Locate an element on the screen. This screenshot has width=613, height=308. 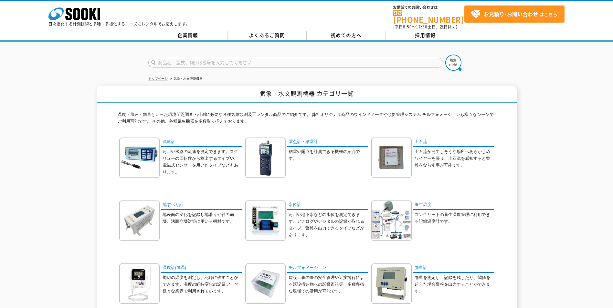
a: 流速計 is located at coordinates (202, 142).